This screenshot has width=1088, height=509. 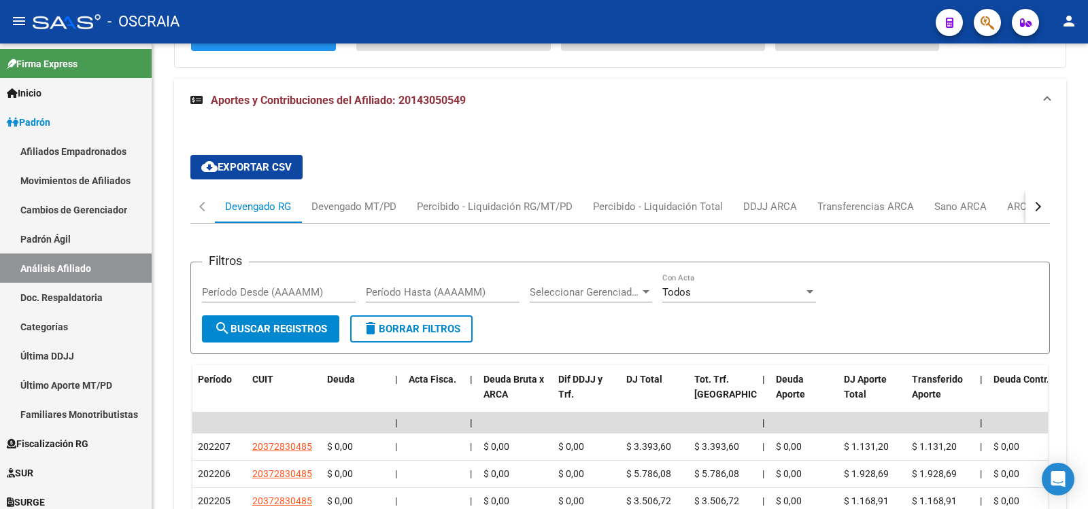 What do you see at coordinates (433, 380) in the screenshot?
I see `span: Acta Fisca.` at bounding box center [433, 380].